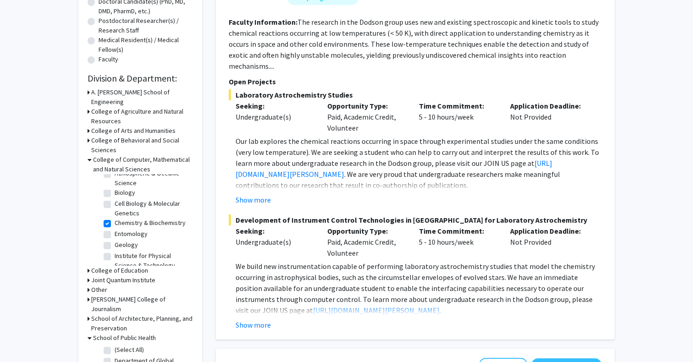  Describe the element at coordinates (142, 116) in the screenshot. I see `h3: College of Agriculture and Natural Resources` at that location.